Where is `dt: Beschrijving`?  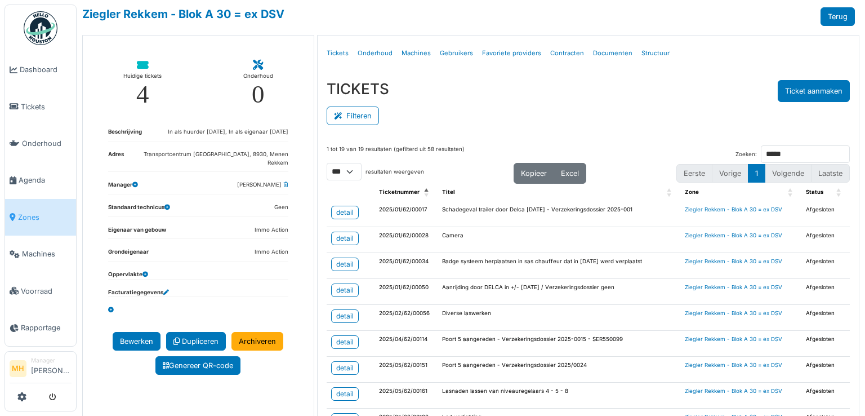
dt: Beschrijving is located at coordinates (125, 134).